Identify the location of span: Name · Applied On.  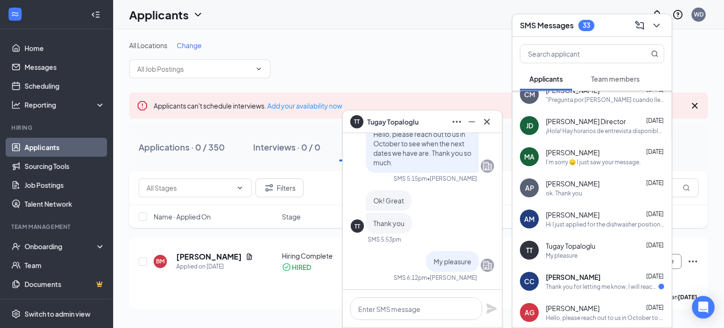
(182, 216).